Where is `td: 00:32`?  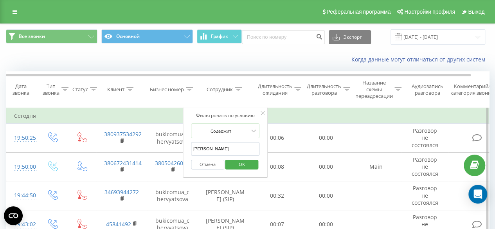 td: 00:32 is located at coordinates (277, 196).